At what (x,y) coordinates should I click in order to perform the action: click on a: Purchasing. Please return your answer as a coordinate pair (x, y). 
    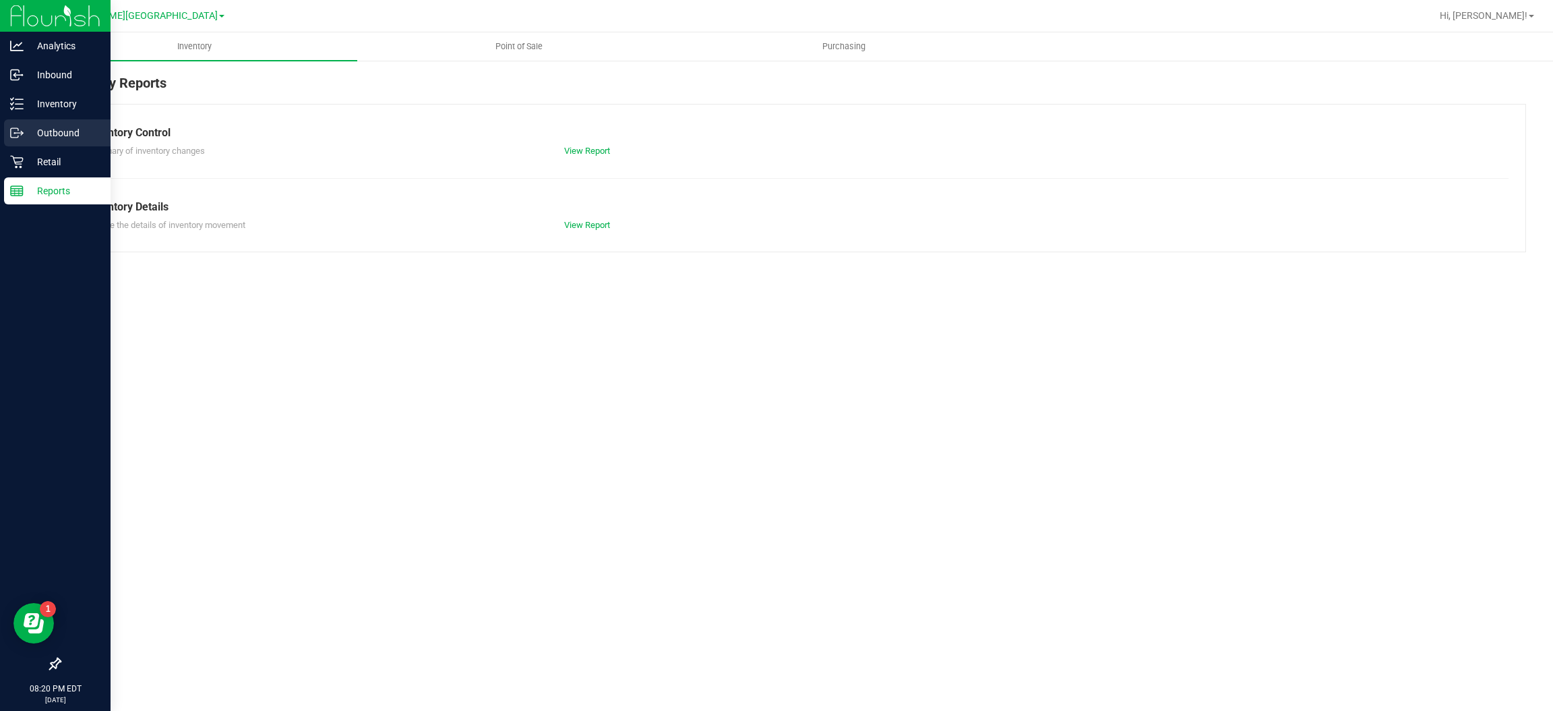
    Looking at the image, I should click on (844, 47).